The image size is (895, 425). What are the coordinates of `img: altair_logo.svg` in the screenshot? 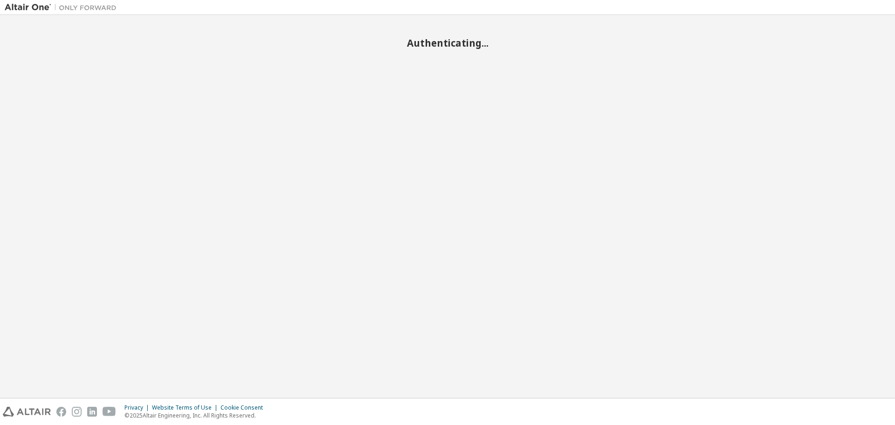 It's located at (27, 411).